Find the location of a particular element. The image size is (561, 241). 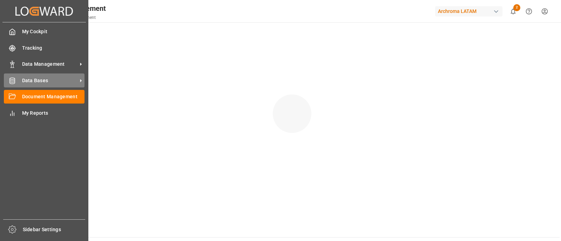

a: Document Management is located at coordinates (44, 97).